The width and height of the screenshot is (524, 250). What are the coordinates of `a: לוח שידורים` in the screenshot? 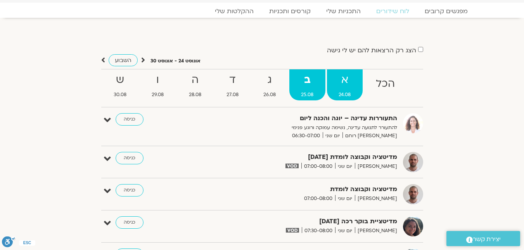 It's located at (393, 11).